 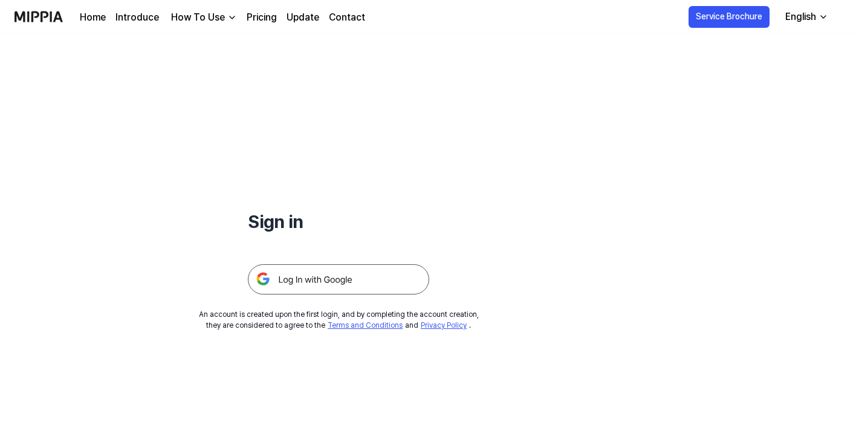 What do you see at coordinates (198, 18) in the screenshot?
I see `div: How To Use` at bounding box center [198, 18].